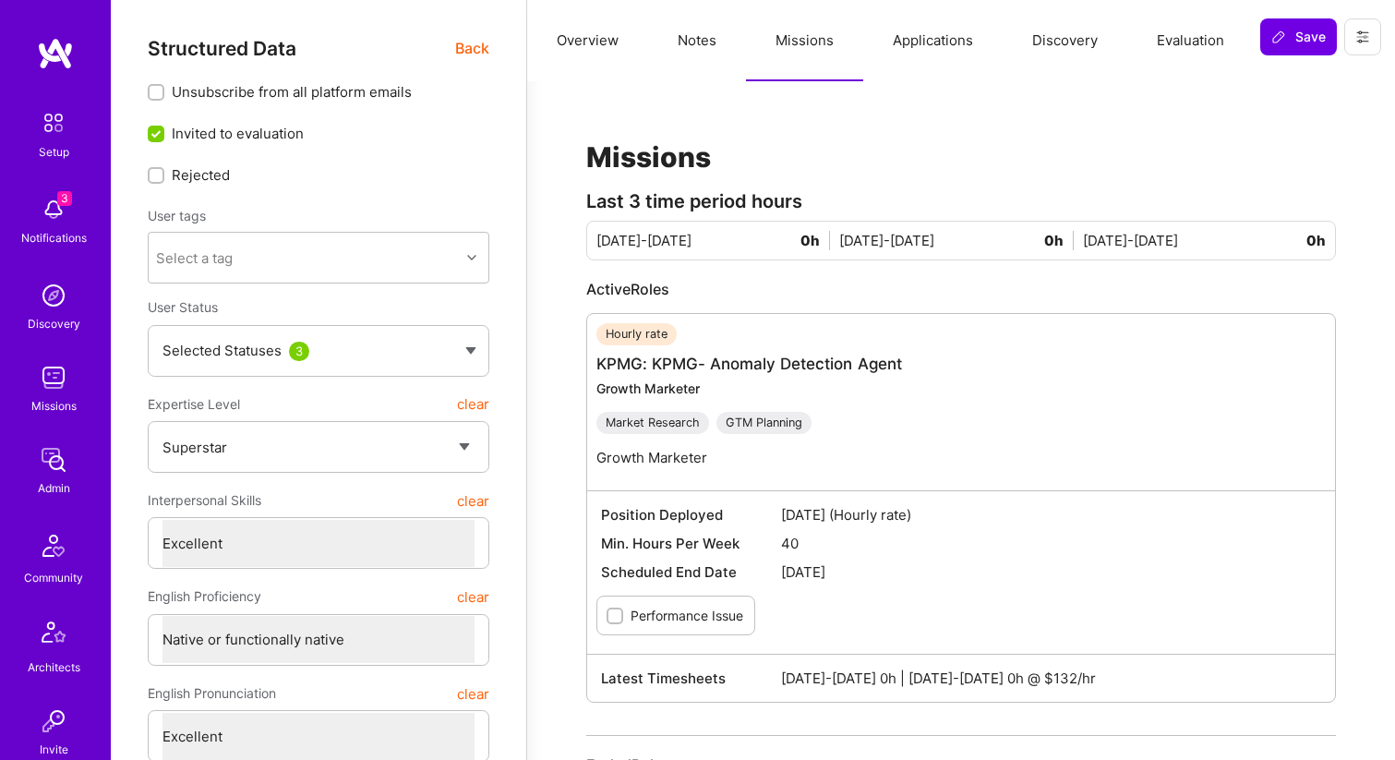 The height and width of the screenshot is (760, 1395). Describe the element at coordinates (1051, 543) in the screenshot. I see `span: 40` at that location.